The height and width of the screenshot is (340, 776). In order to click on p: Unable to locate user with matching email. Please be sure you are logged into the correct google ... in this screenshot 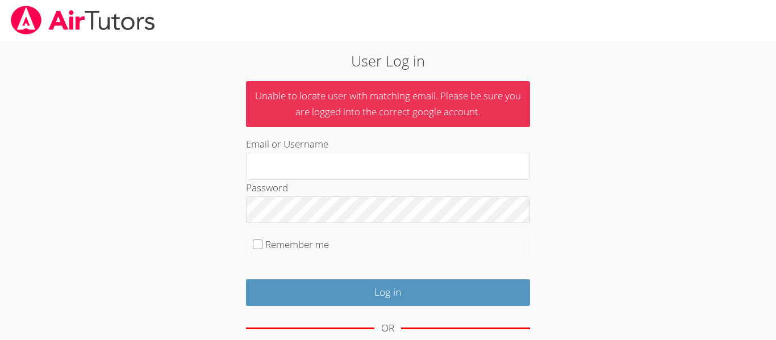, I will do `click(388, 105)`.